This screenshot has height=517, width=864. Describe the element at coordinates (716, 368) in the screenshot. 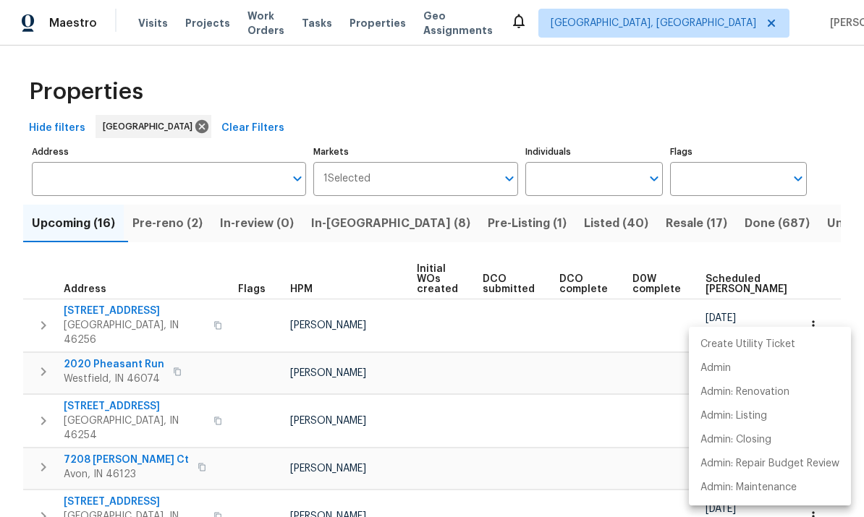

I see `p: Admin` at that location.